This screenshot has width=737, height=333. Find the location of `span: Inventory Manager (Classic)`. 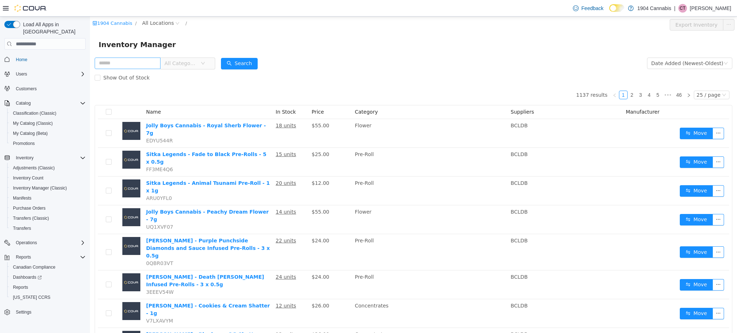

span: Inventory Manager (Classic) is located at coordinates (40, 188).